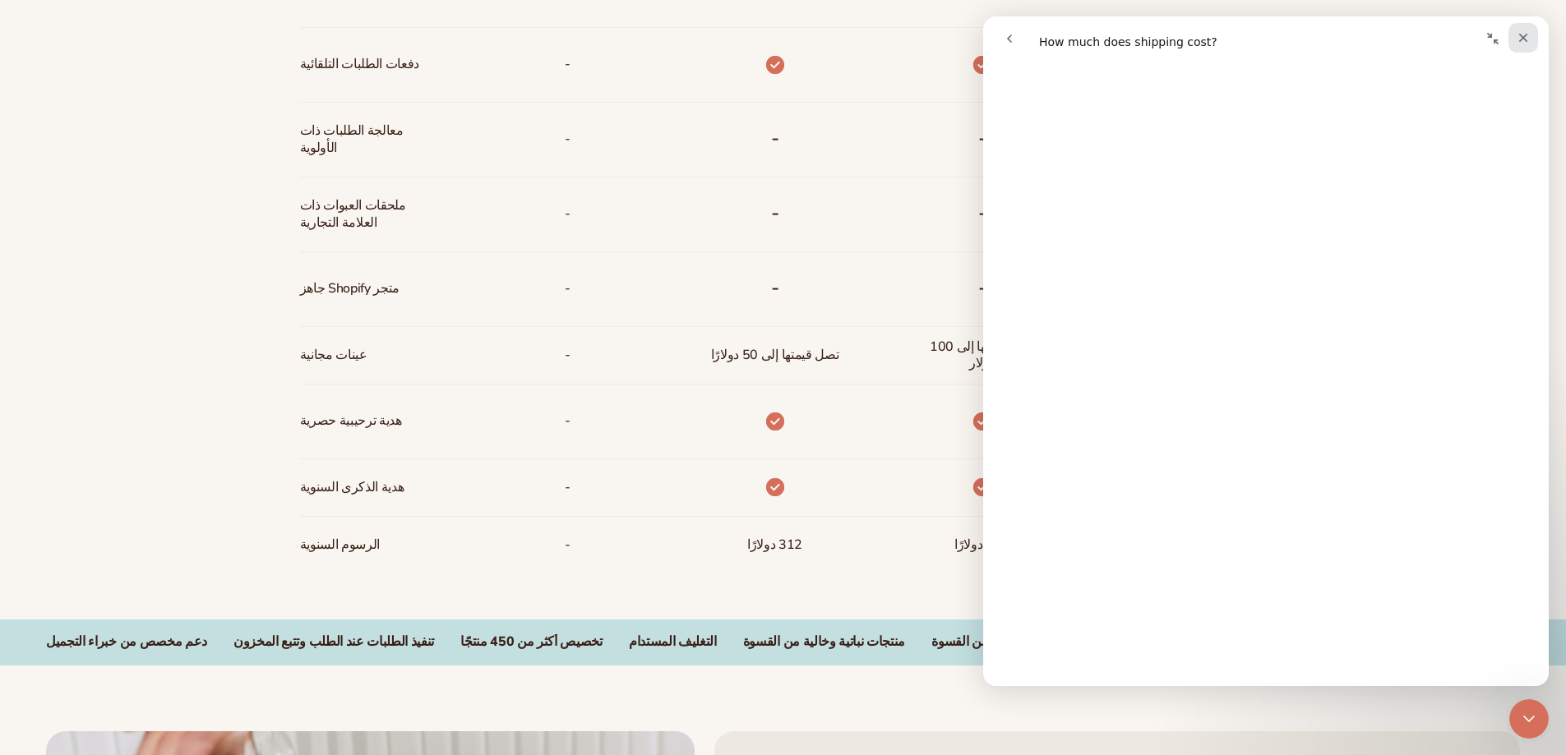 Image resolution: width=1566 pixels, height=755 pixels. Describe the element at coordinates (352, 139) in the screenshot. I see `font: معالجة الطلبات ذات الأولوية` at that location.